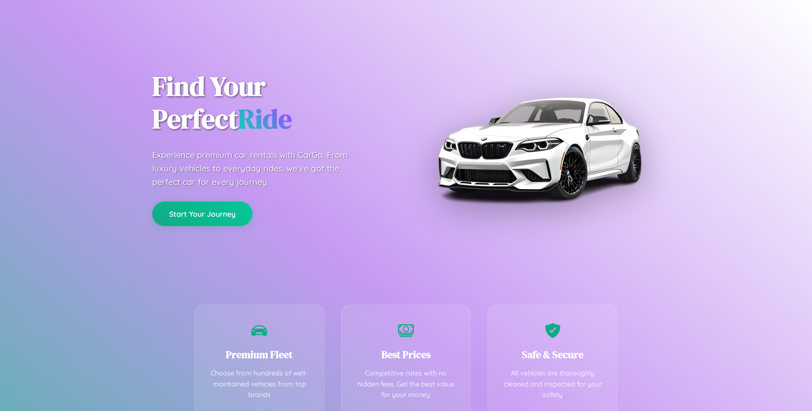  What do you see at coordinates (553, 384) in the screenshot?
I see `p: All vehicles are thoroughly cleaned and inspected for your safety` at bounding box center [553, 384].